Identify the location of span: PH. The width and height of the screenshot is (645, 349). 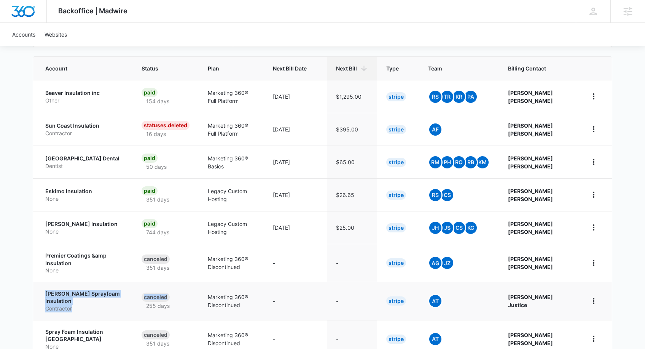
(447, 162).